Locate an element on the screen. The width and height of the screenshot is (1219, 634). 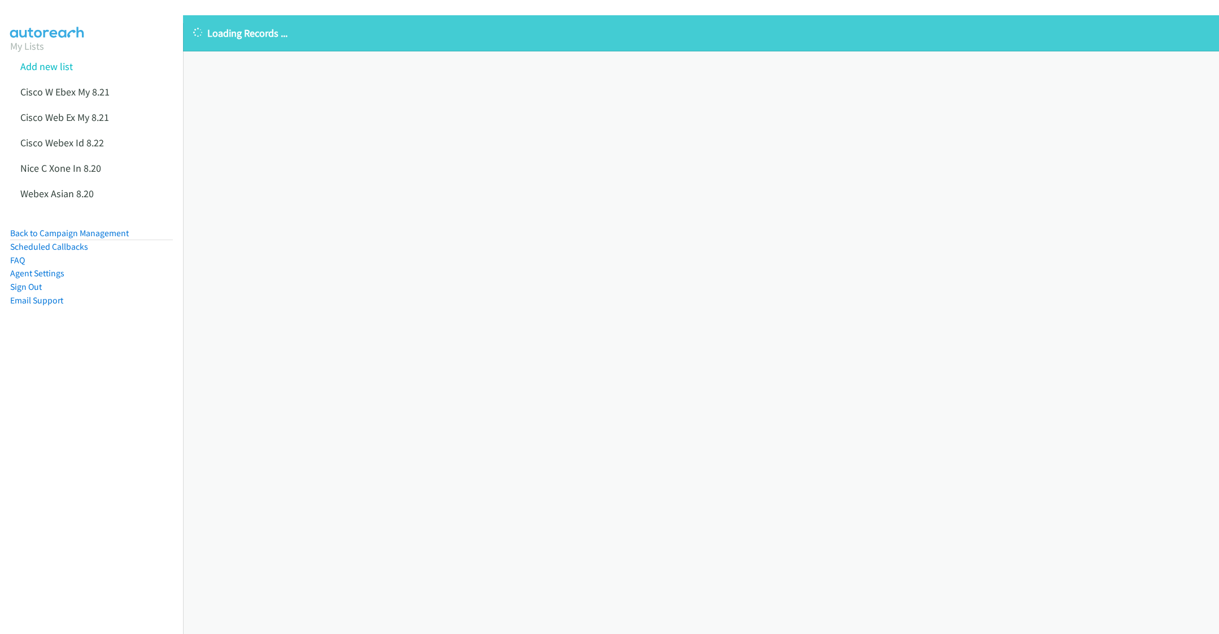
a: Agent Settings is located at coordinates (37, 273).